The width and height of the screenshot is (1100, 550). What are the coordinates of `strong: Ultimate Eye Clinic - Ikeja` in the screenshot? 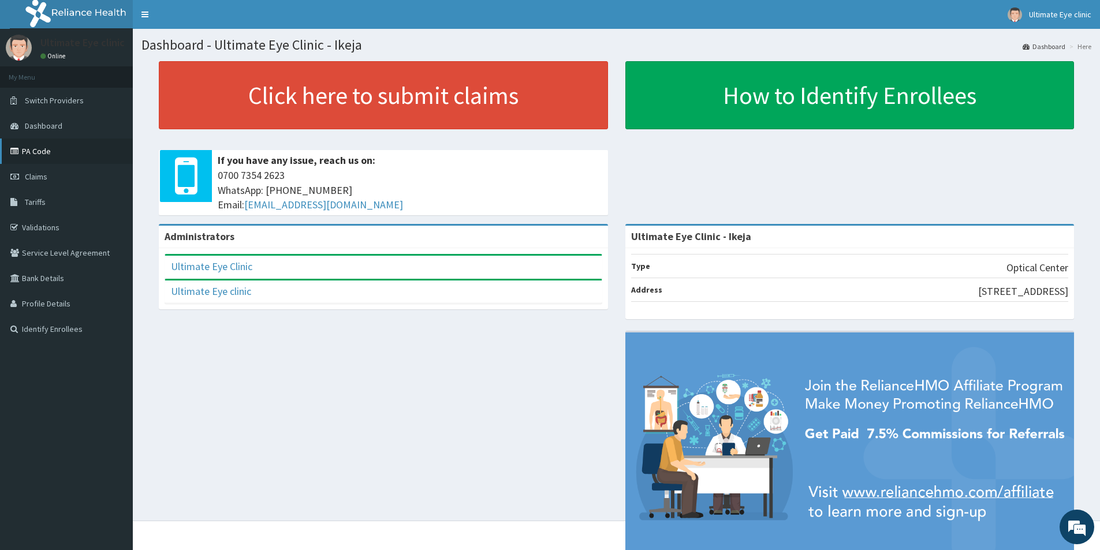 It's located at (691, 236).